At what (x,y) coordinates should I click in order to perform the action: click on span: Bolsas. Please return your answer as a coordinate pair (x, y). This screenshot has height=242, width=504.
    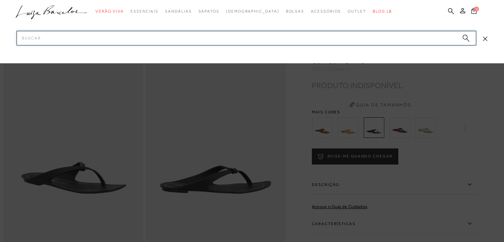
    Looking at the image, I should click on (295, 11).